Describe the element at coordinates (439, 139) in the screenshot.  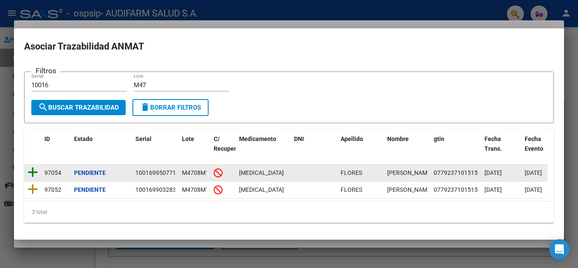
I see `span: gtin` at that location.